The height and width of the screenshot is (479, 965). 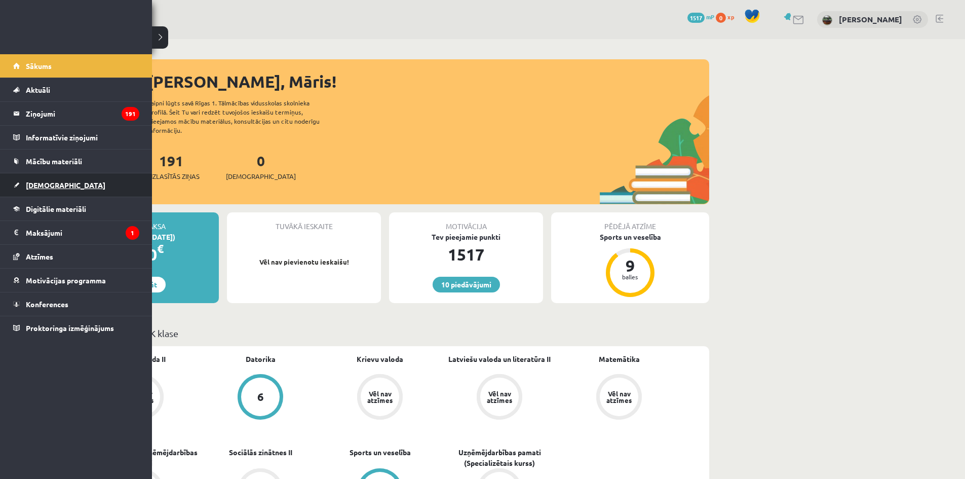 I want to click on a: Digitālie materiāli, so click(x=76, y=209).